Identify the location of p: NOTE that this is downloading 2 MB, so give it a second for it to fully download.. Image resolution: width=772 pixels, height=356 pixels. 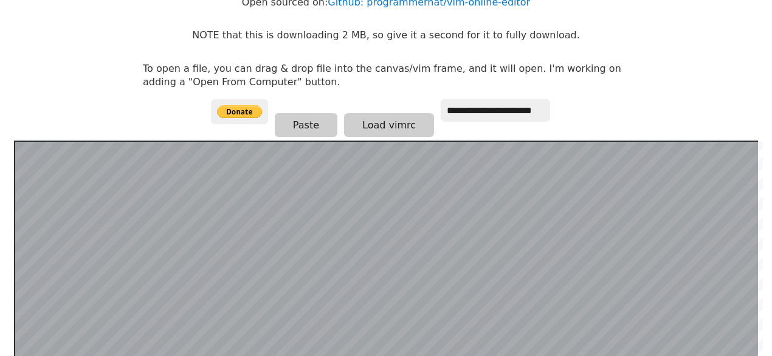
(385, 35).